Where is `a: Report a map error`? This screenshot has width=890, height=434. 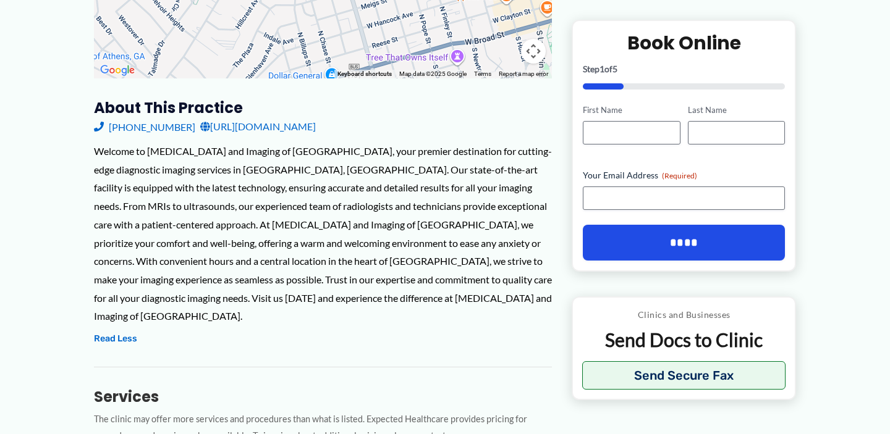 a: Report a map error is located at coordinates (523, 74).